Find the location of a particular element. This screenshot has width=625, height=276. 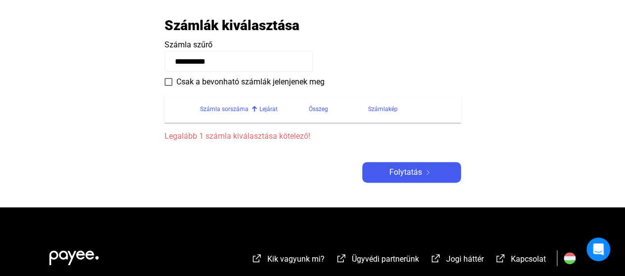

span: Folytatás is located at coordinates (406, 172).